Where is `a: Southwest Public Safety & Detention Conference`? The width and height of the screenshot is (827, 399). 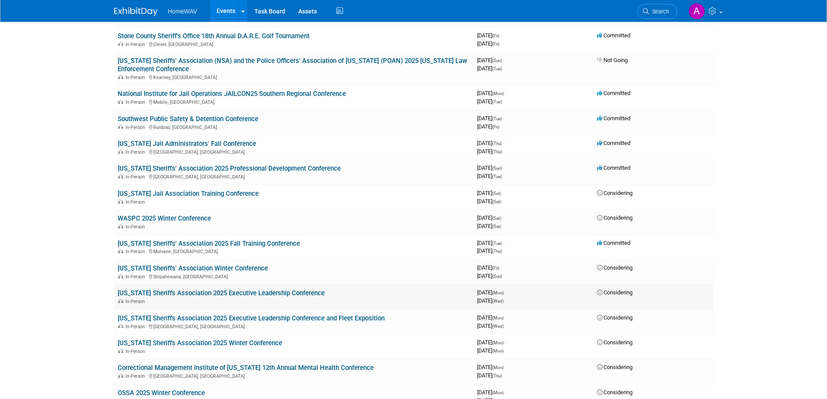 a: Southwest Public Safety & Detention Conference is located at coordinates (188, 119).